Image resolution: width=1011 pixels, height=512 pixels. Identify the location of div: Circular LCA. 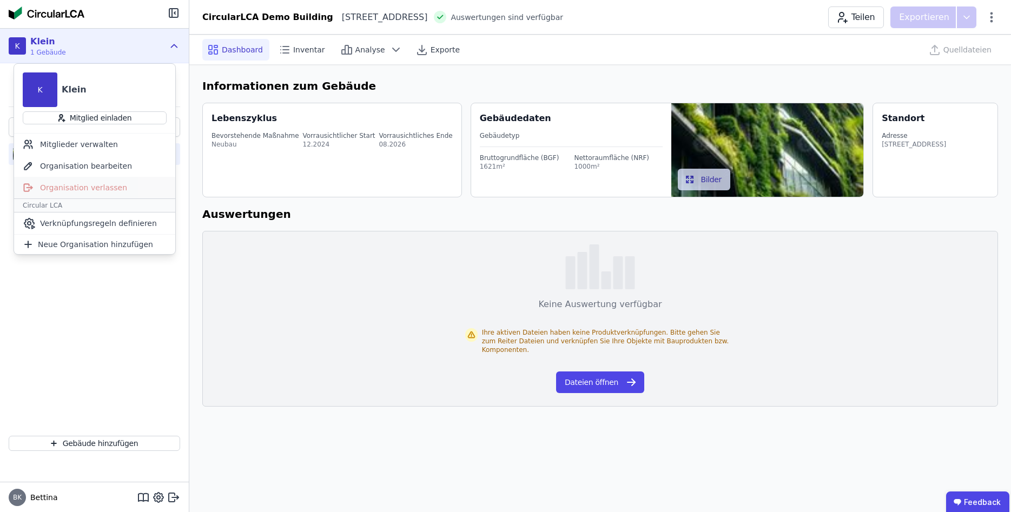
(95, 206).